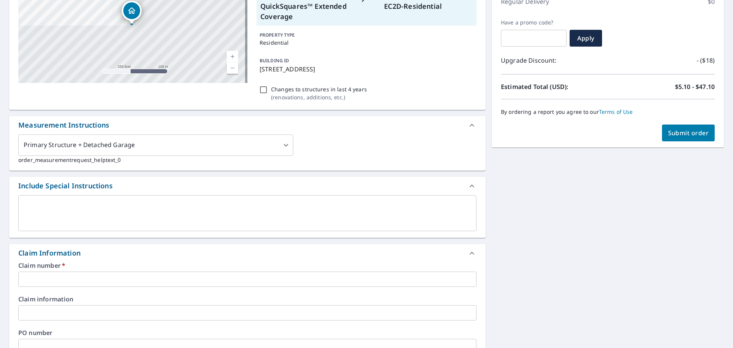 This screenshot has height=348, width=733. What do you see at coordinates (274, 60) in the screenshot?
I see `p: BUILDING ID` at bounding box center [274, 60].